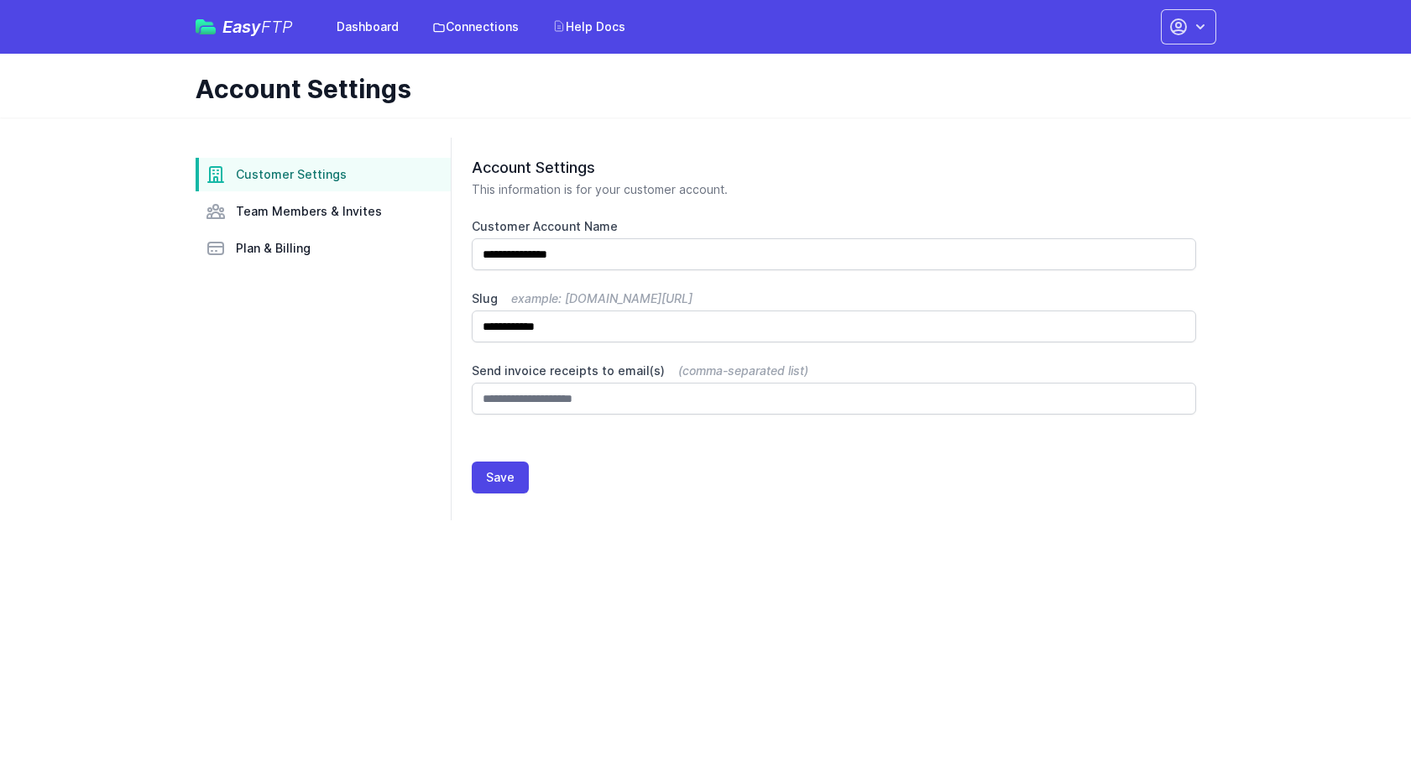 The height and width of the screenshot is (767, 1411). I want to click on span: Team Members & Invites, so click(309, 212).